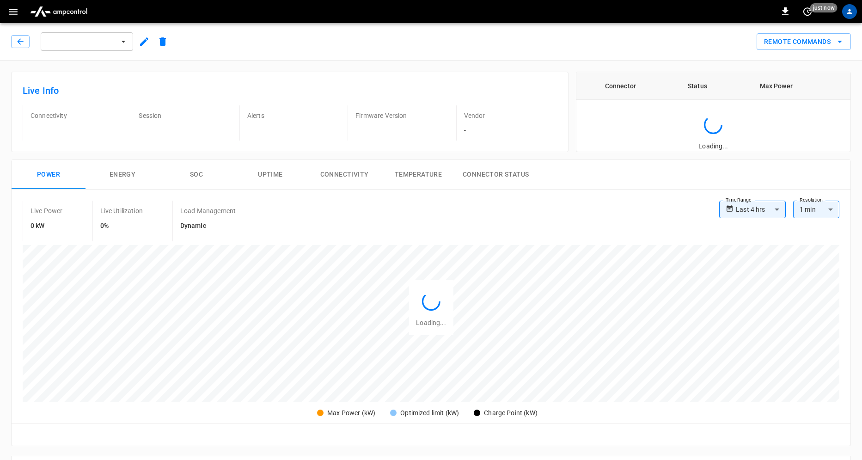 The width and height of the screenshot is (862, 460). I want to click on button: Energy, so click(123, 175).